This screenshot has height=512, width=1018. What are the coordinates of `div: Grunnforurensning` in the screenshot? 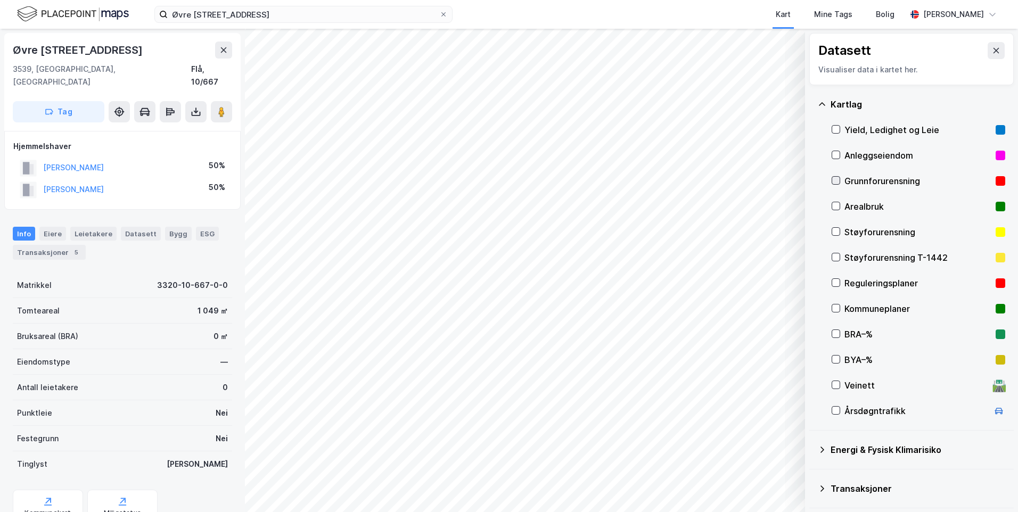 It's located at (918, 181).